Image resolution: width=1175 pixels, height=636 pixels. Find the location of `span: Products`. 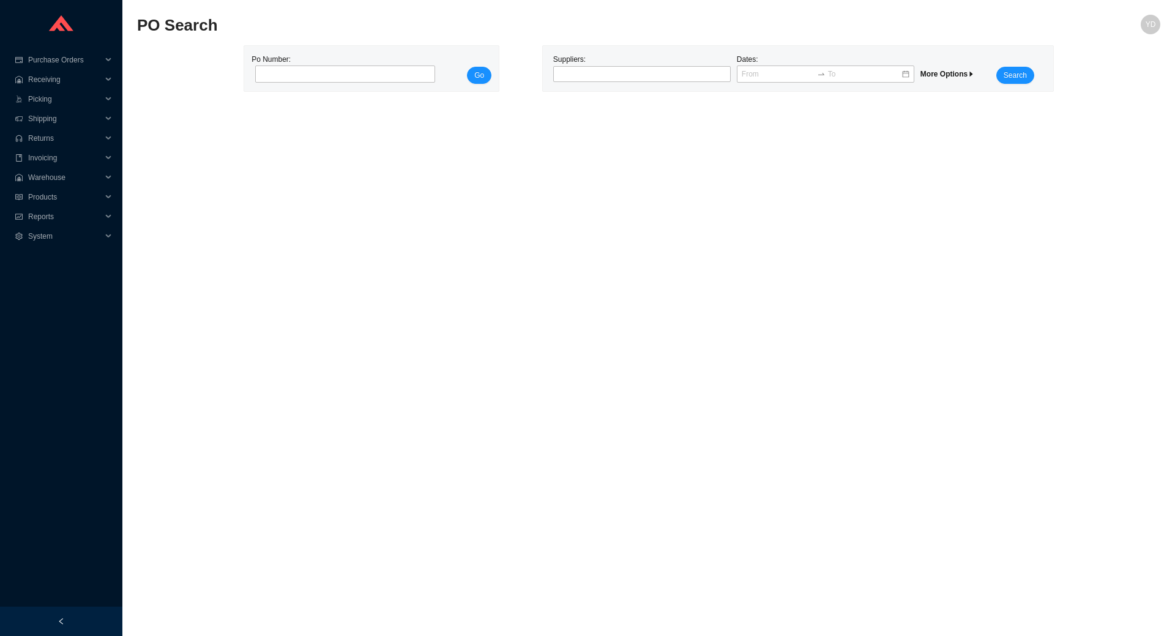

span: Products is located at coordinates (65, 197).